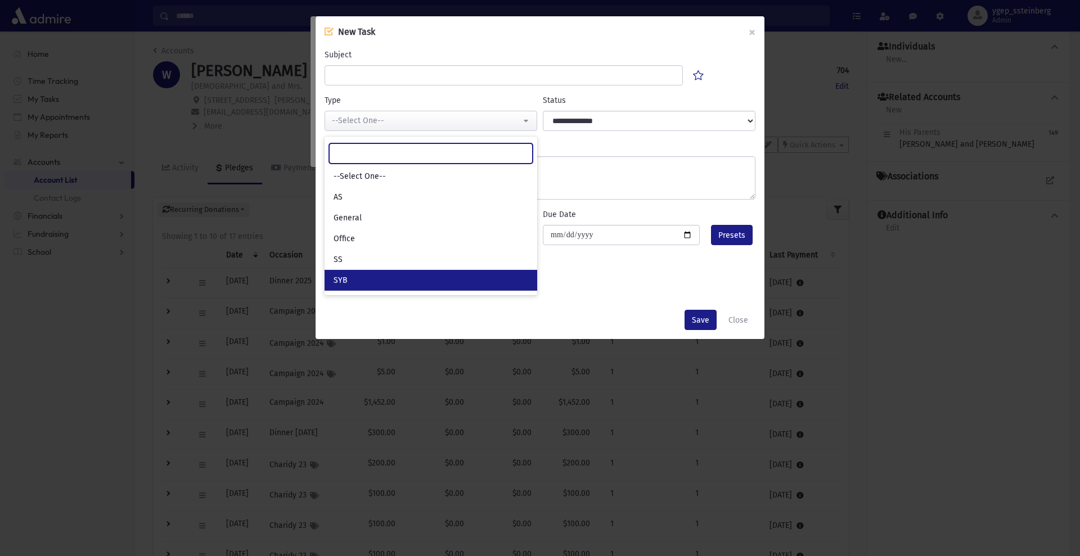 The height and width of the screenshot is (556, 1080). What do you see at coordinates (732, 235) in the screenshot?
I see `button: Presets` at bounding box center [732, 235].